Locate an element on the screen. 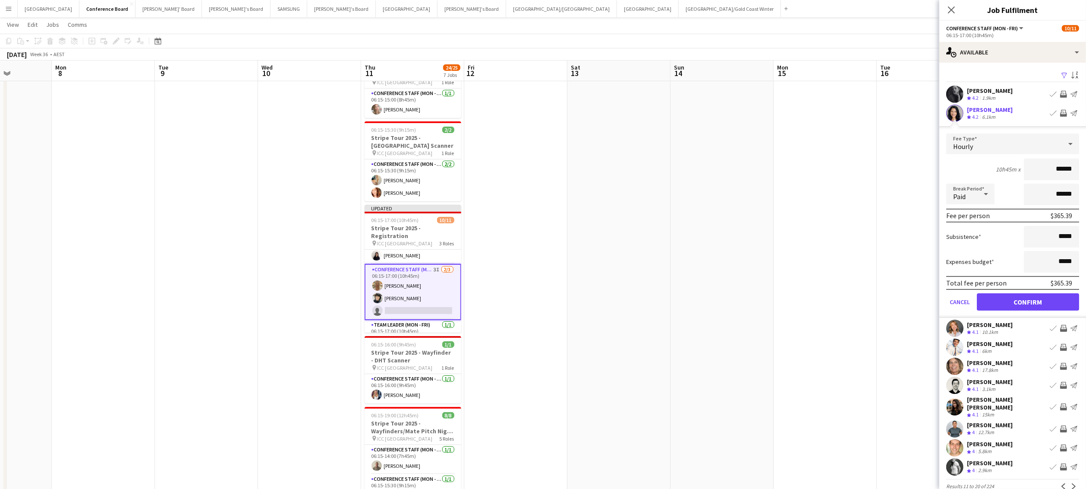 The width and height of the screenshot is (1086, 489). div: 1.9km is located at coordinates (989, 98).